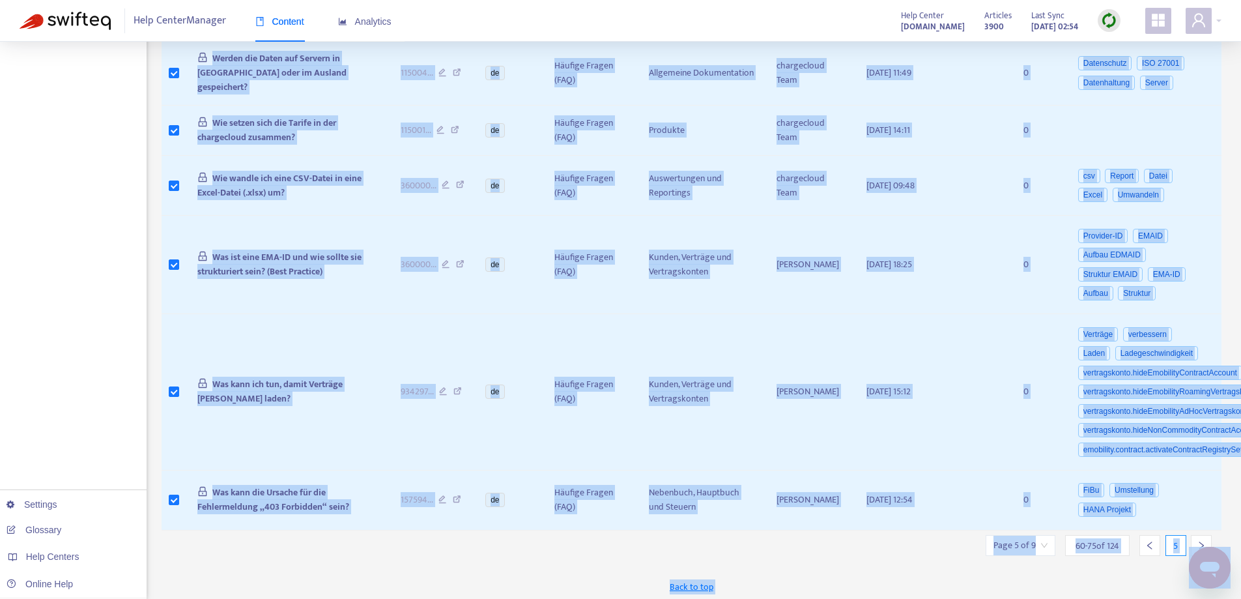  What do you see at coordinates (32, 504) in the screenshot?
I see `a: Settings` at bounding box center [32, 504].